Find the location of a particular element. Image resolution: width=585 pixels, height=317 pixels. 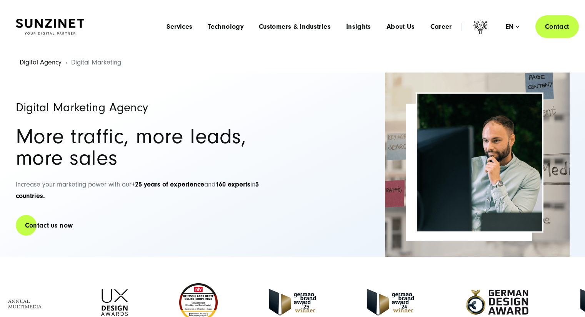

img: Full-Service Digitalagentur SUNZINET - Digital Marketing Agentur is located at coordinates (479, 163).